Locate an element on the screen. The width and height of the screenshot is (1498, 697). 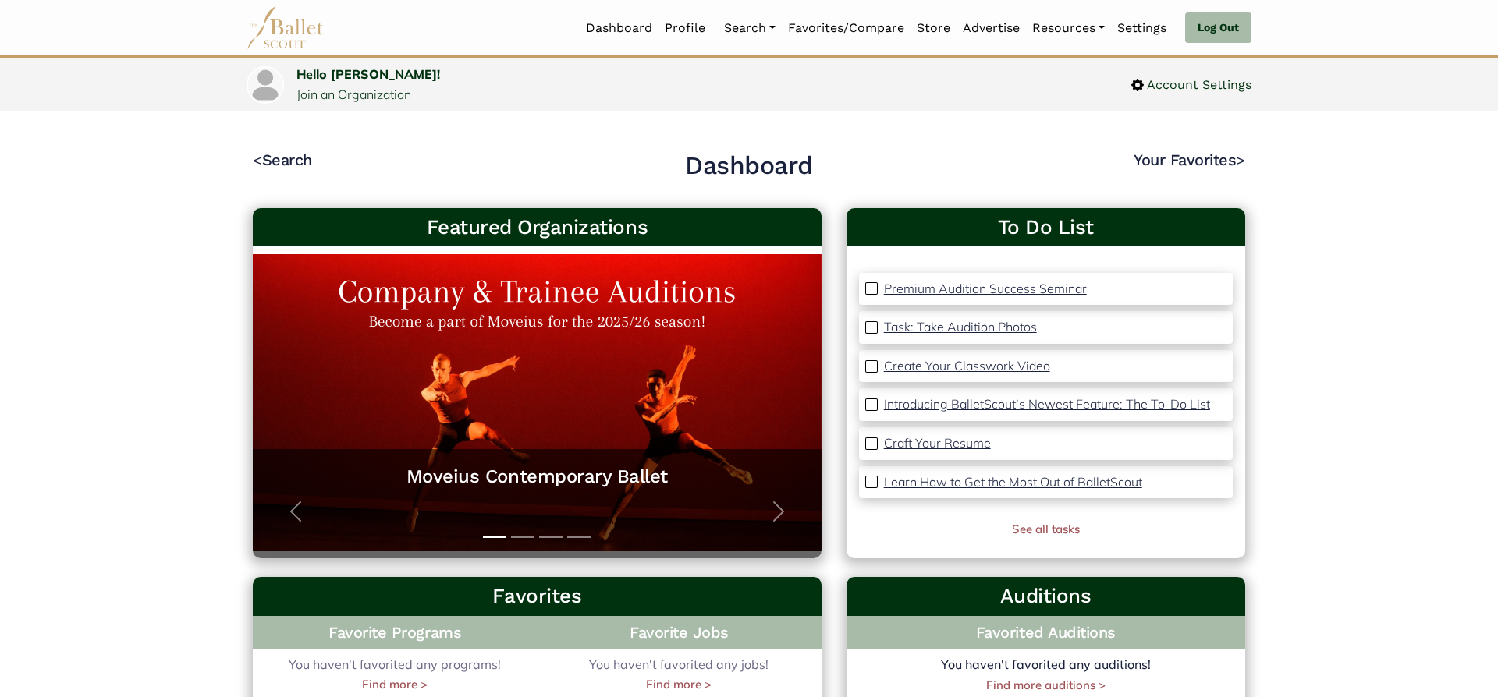
a: To Do List is located at coordinates (1045, 228).